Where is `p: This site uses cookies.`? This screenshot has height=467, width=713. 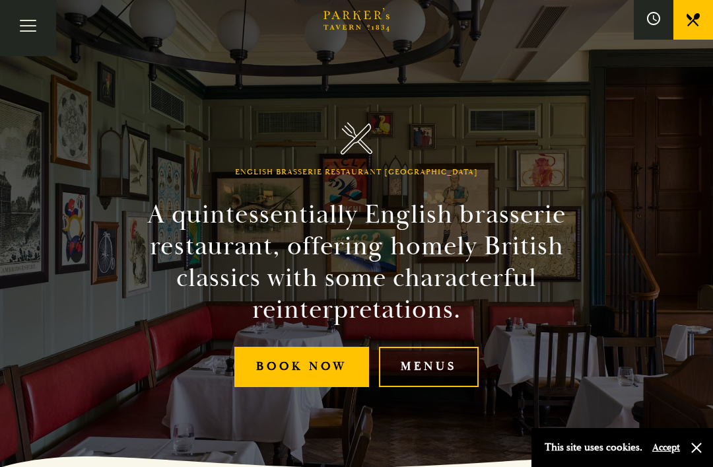
p: This site uses cookies. is located at coordinates (593, 447).